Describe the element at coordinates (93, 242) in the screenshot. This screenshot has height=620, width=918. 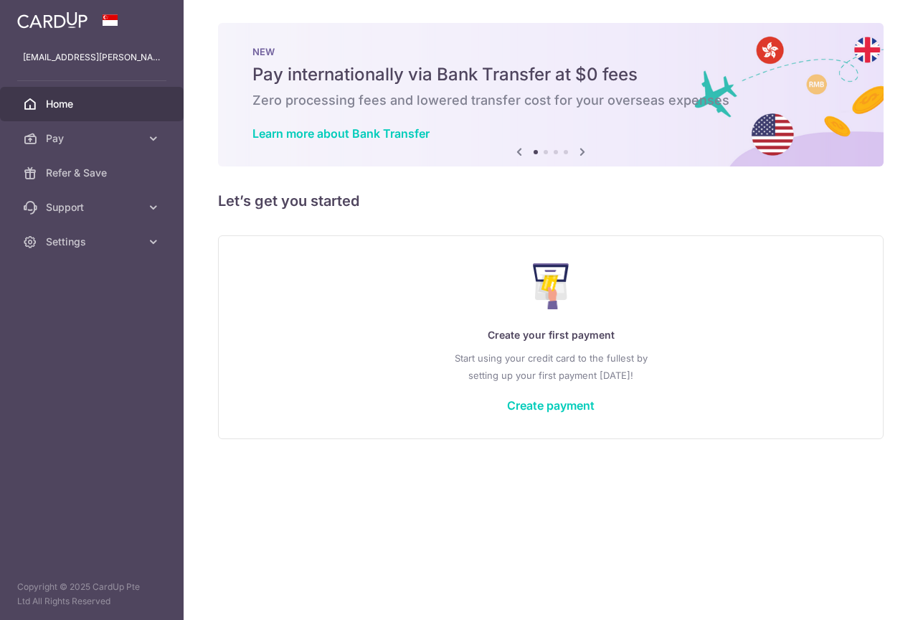
I see `span: Settings` at that location.